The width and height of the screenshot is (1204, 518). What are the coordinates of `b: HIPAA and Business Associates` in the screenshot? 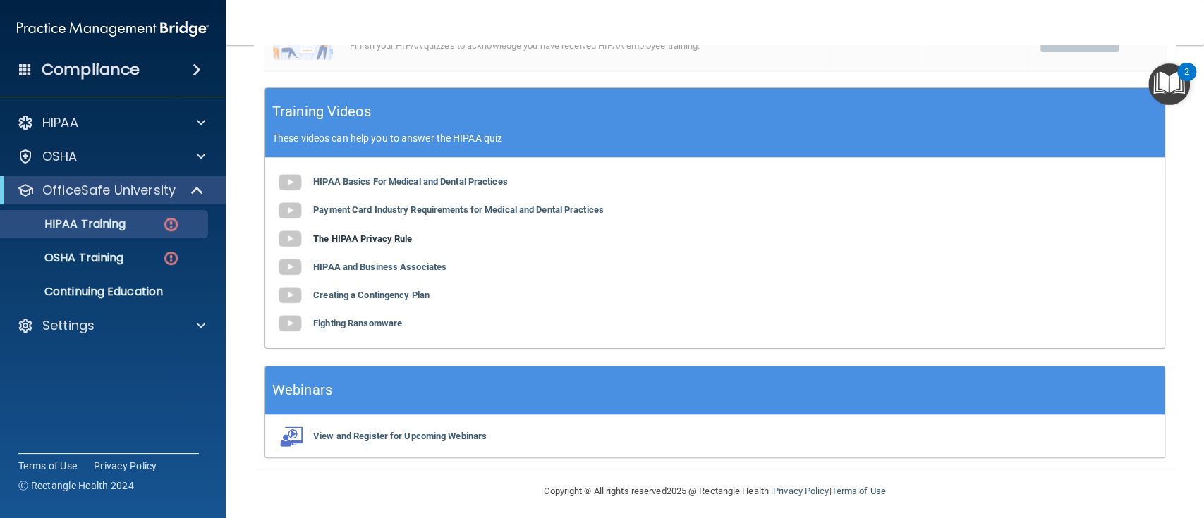 It's located at (379, 266).